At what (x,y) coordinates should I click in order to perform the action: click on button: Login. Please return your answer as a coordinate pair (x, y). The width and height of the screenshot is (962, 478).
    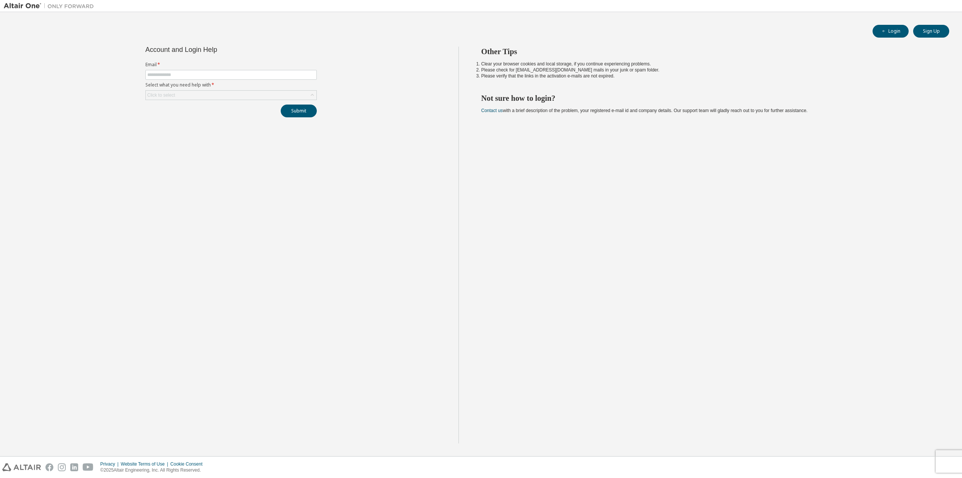
    Looking at the image, I should click on (891, 31).